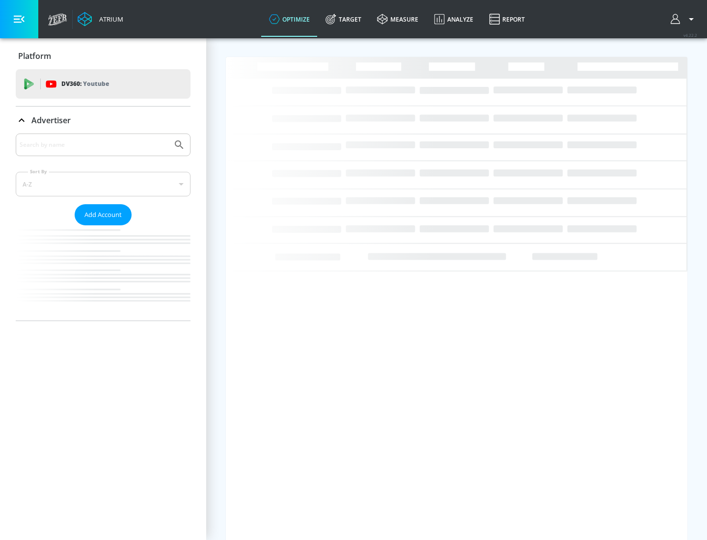 The image size is (707, 540). What do you see at coordinates (103, 56) in the screenshot?
I see `div: Platform` at bounding box center [103, 56].